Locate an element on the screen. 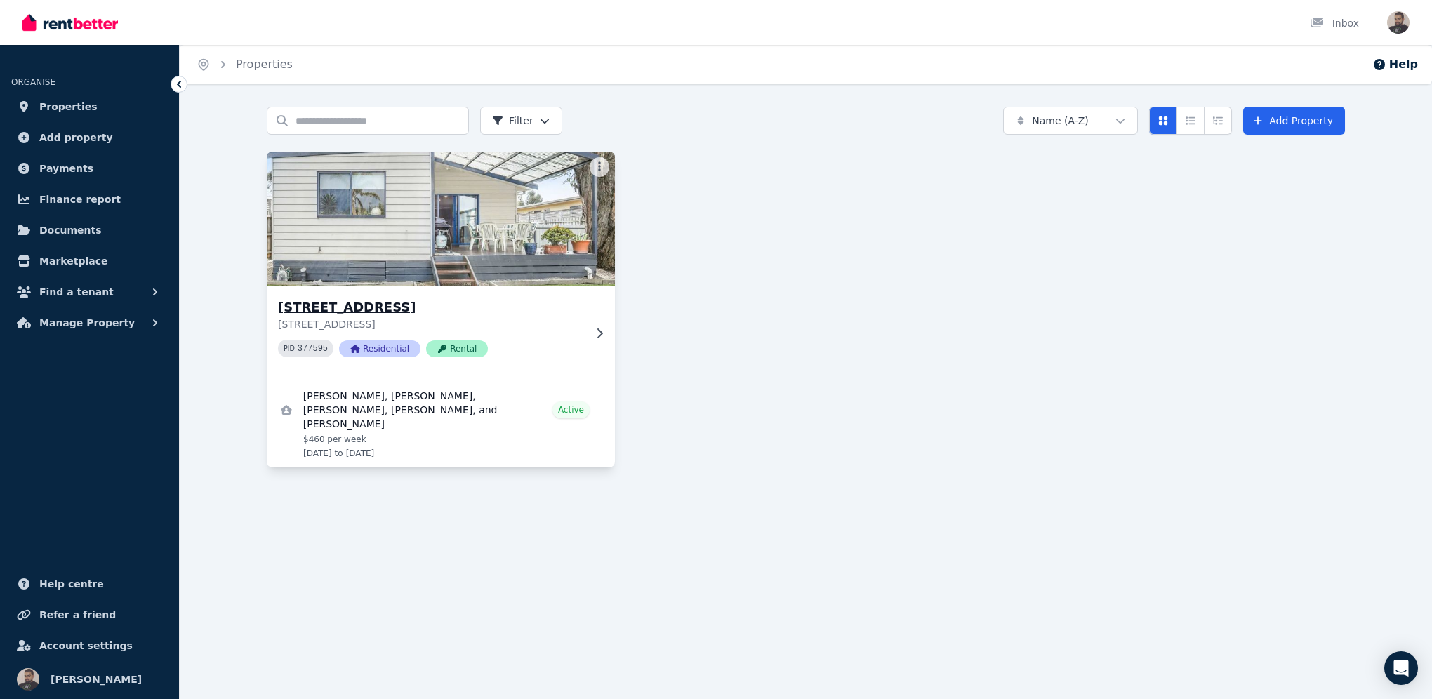 The width and height of the screenshot is (1432, 699). a: View details for Isabel Rooks, Jasmine Rooks, Louise Shearman, Logan King, and Harriet Fallaw is located at coordinates (441, 424).